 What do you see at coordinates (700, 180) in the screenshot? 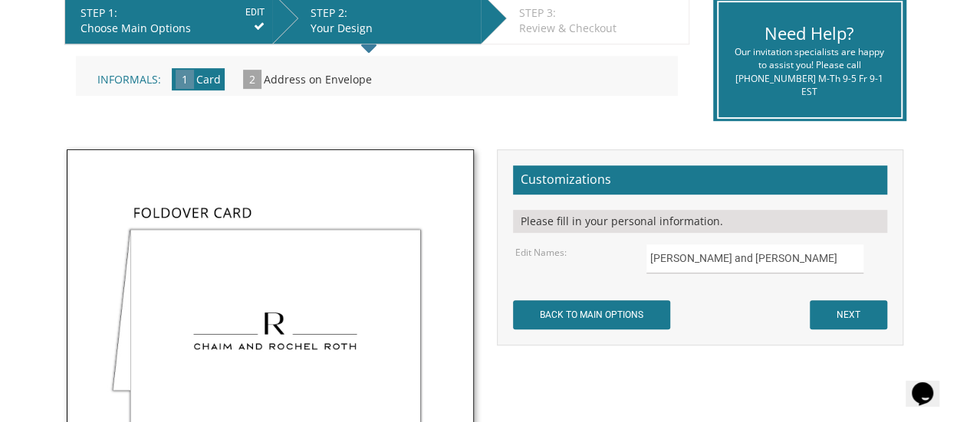
I see `h2: Customizations` at bounding box center [700, 180].